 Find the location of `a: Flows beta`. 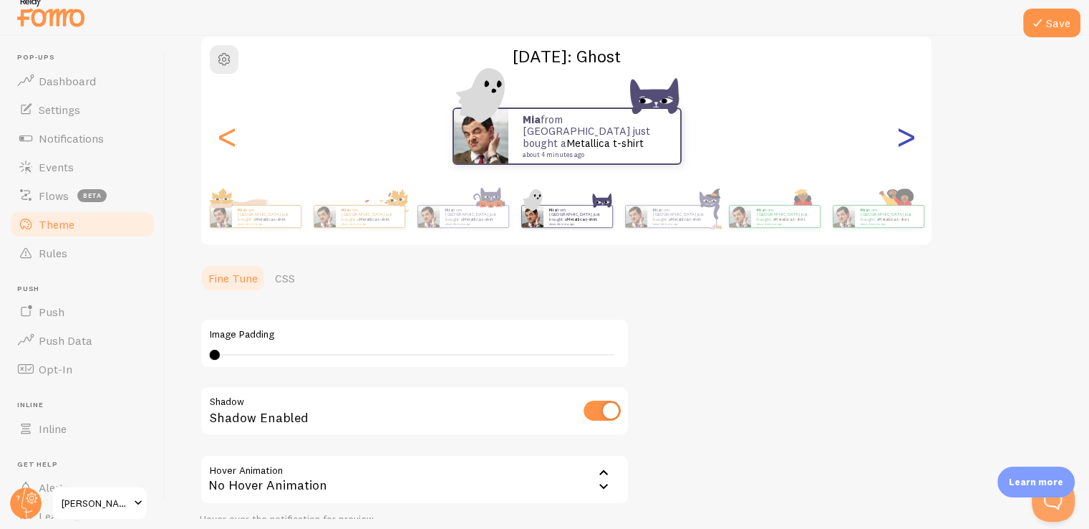

a: Flows beta is located at coordinates (82, 196).